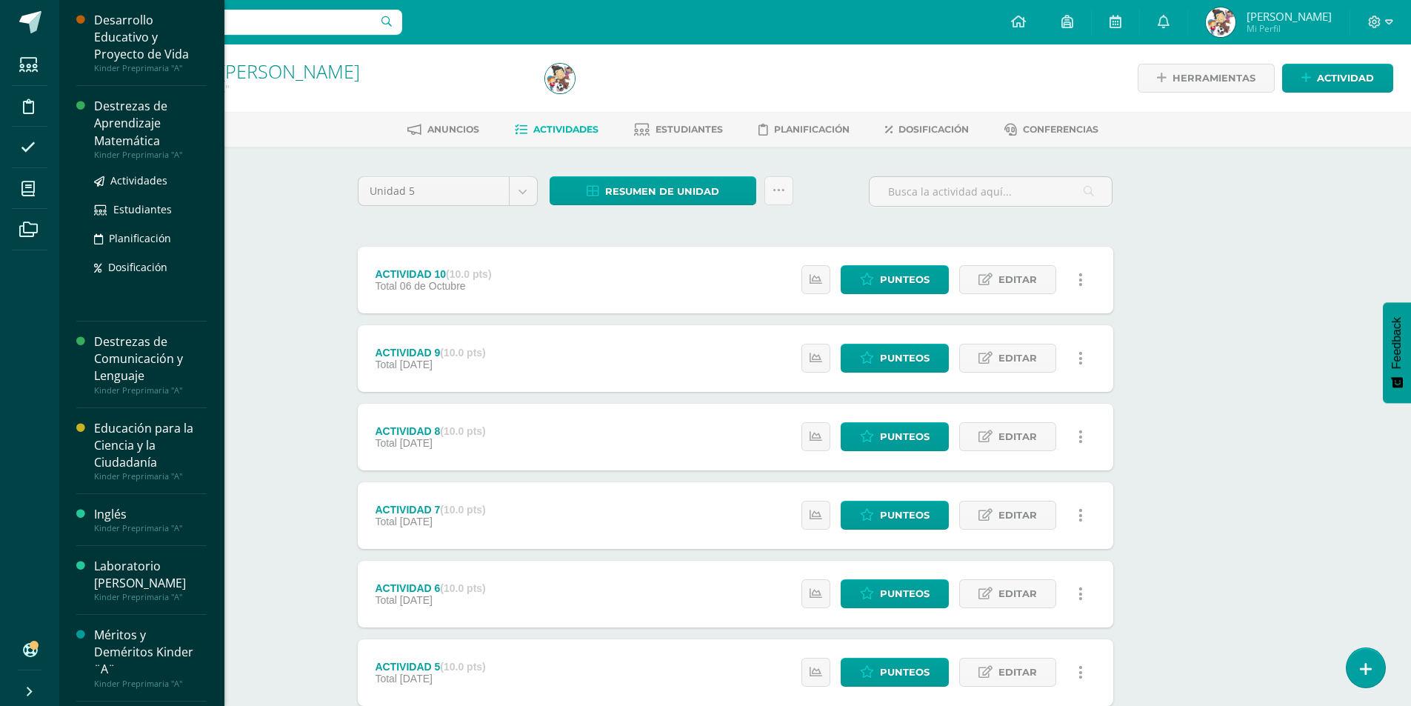  Describe the element at coordinates (1397, 352) in the screenshot. I see `button: Feedback - Mostrar encuesta` at that location.